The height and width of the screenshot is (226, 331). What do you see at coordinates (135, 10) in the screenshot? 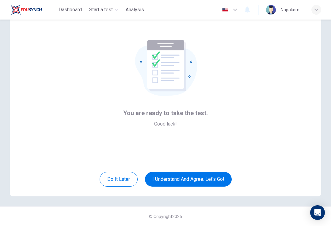
I see `button: Analysis` at bounding box center [135, 10].